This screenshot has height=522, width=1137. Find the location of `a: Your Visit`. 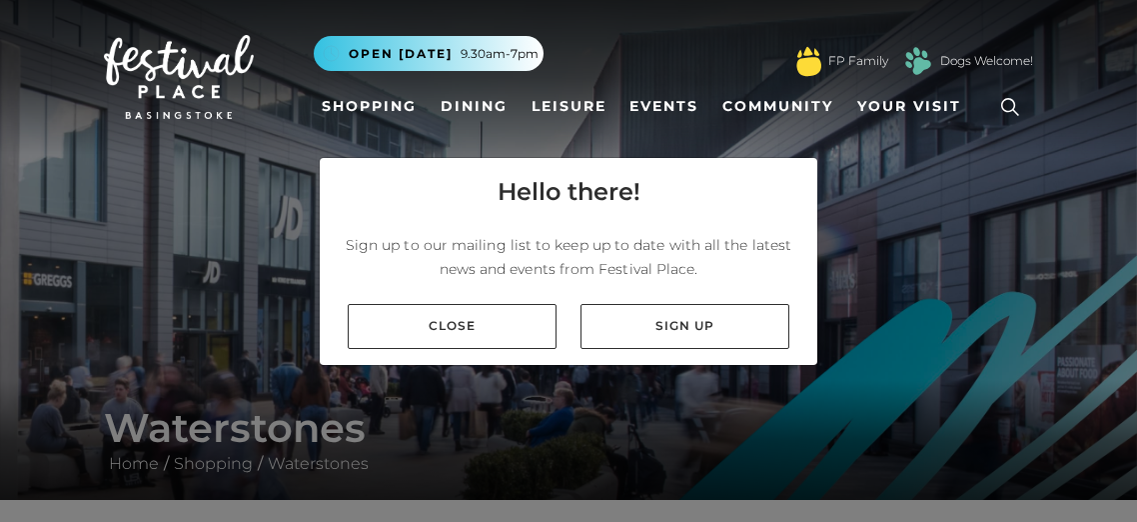

a: Your Visit is located at coordinates (914, 106).